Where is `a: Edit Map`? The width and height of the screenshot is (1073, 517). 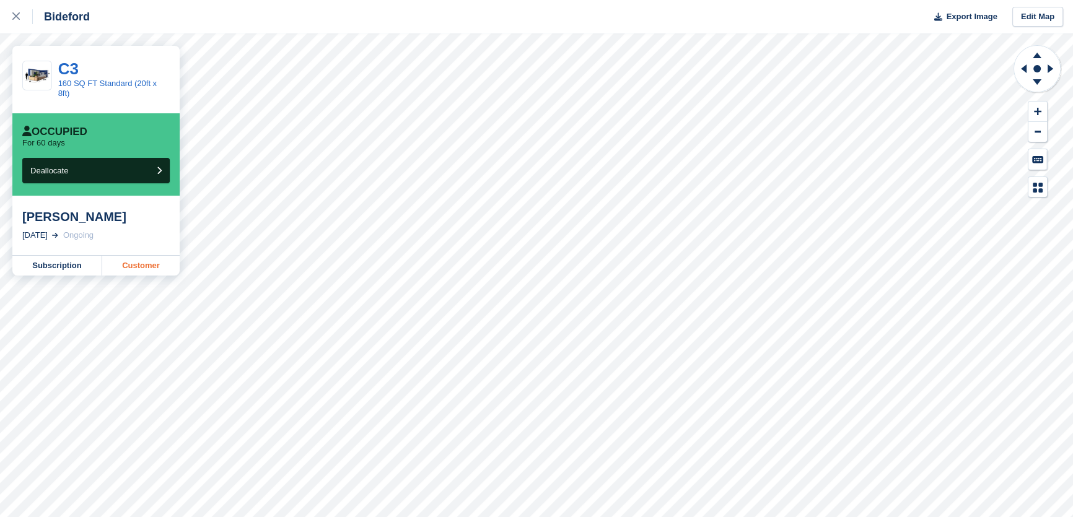
a: Edit Map is located at coordinates (1037, 17).